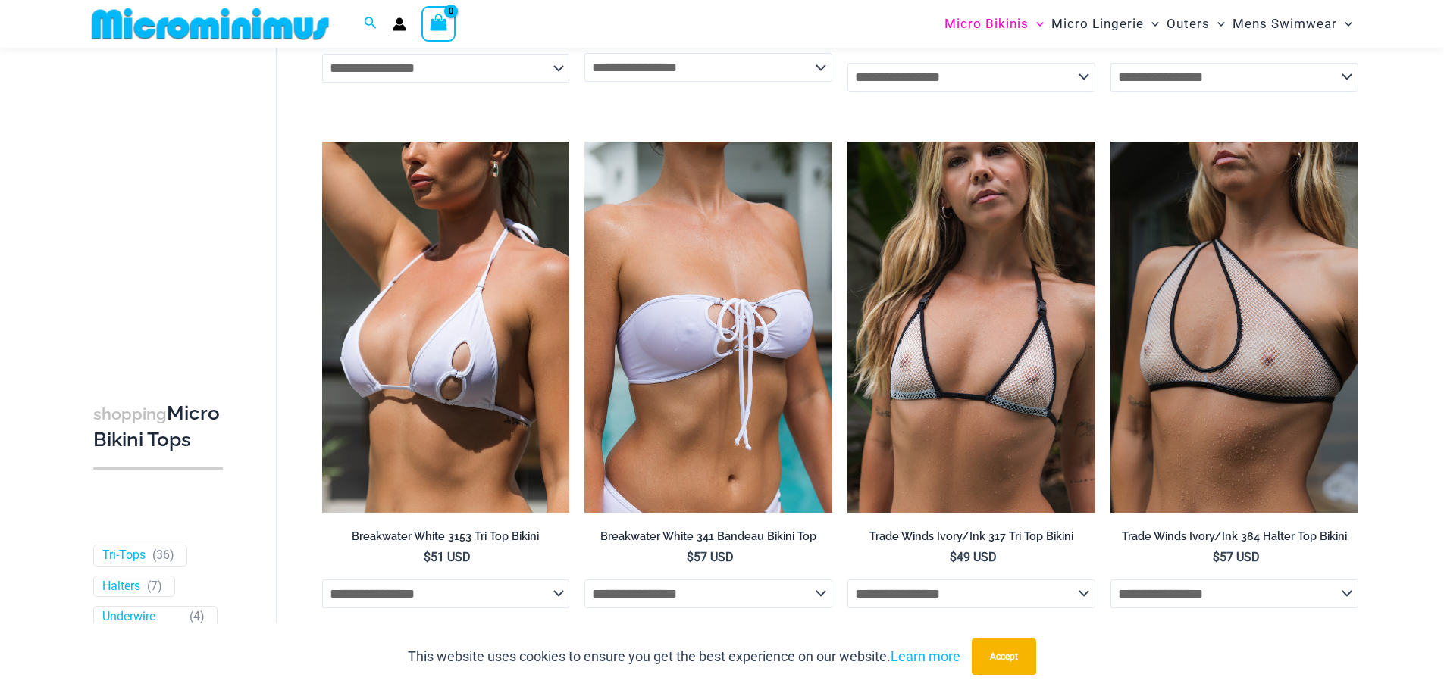 This screenshot has height=690, width=1444. I want to click on a: Tri-Tops, so click(124, 556).